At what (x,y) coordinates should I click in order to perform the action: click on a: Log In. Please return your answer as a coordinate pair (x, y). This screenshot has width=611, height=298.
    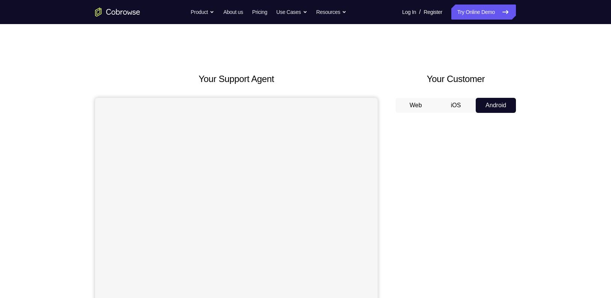
    Looking at the image, I should click on (409, 12).